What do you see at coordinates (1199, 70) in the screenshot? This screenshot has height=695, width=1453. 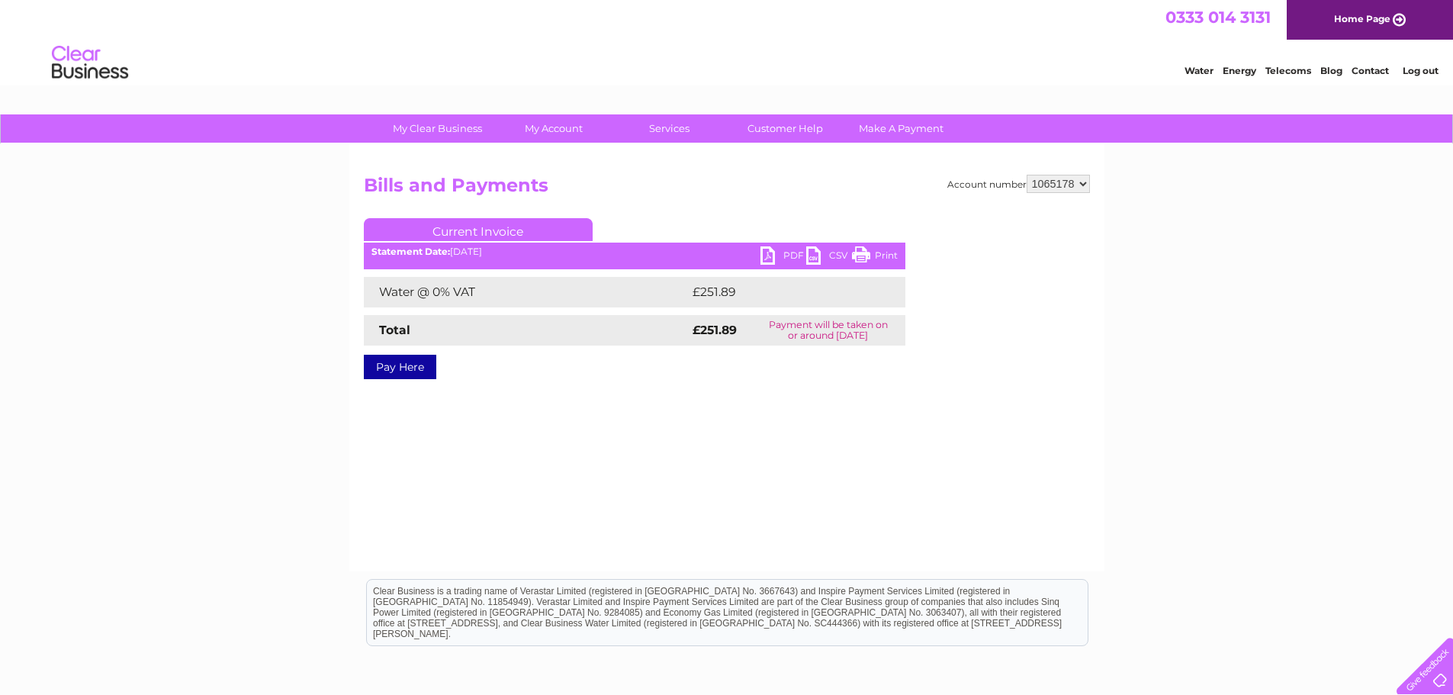 I see `a: Water` at bounding box center [1199, 70].